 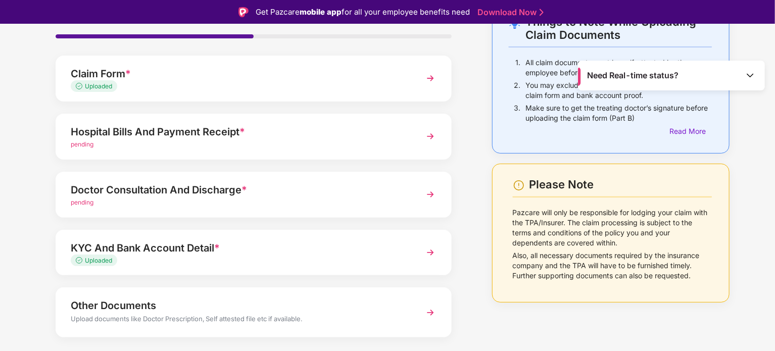 What do you see at coordinates (508, 12) in the screenshot?
I see `a: Download Now` at bounding box center [508, 12].